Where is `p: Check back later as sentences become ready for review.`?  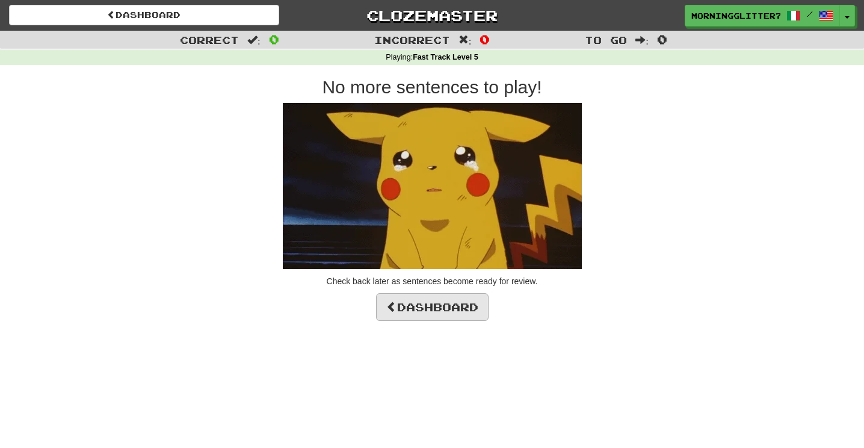
p: Check back later as sentences become ready for review. is located at coordinates (432, 281).